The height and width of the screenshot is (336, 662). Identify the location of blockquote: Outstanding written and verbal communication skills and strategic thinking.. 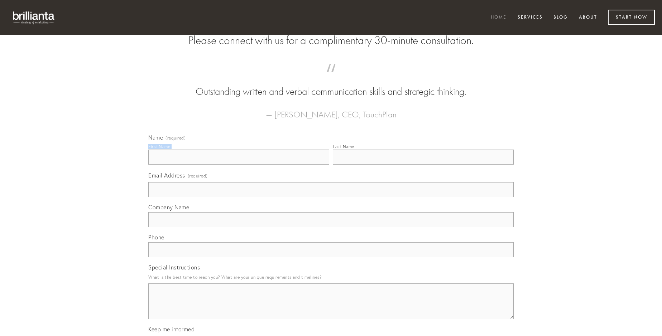
(331, 85).